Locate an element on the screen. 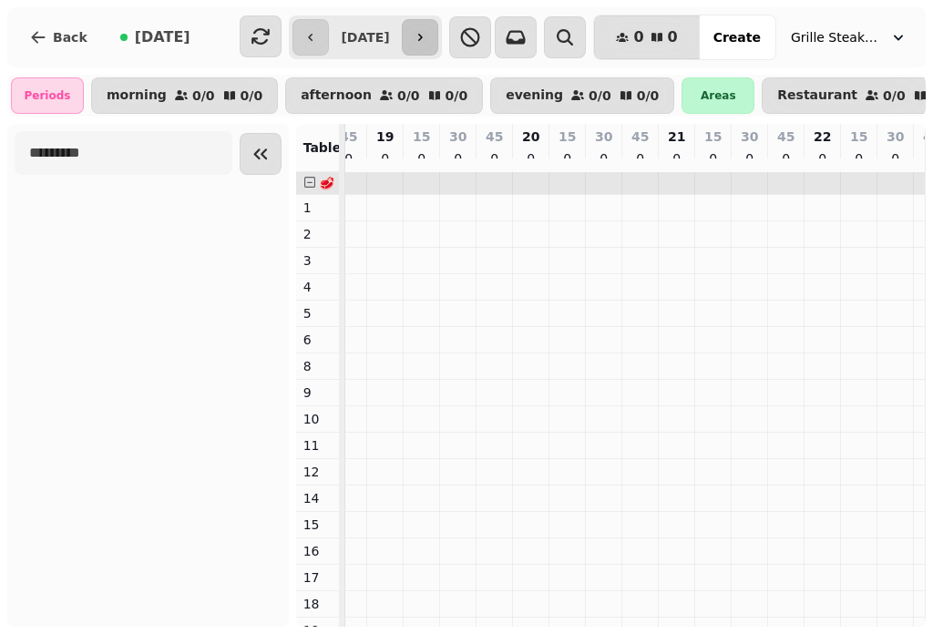  p: 1 is located at coordinates (317, 208).